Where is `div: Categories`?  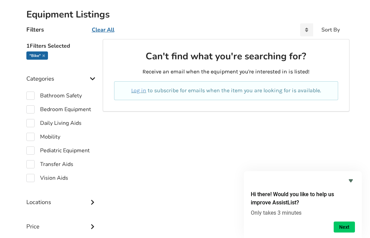 div: Categories is located at coordinates (62, 73).